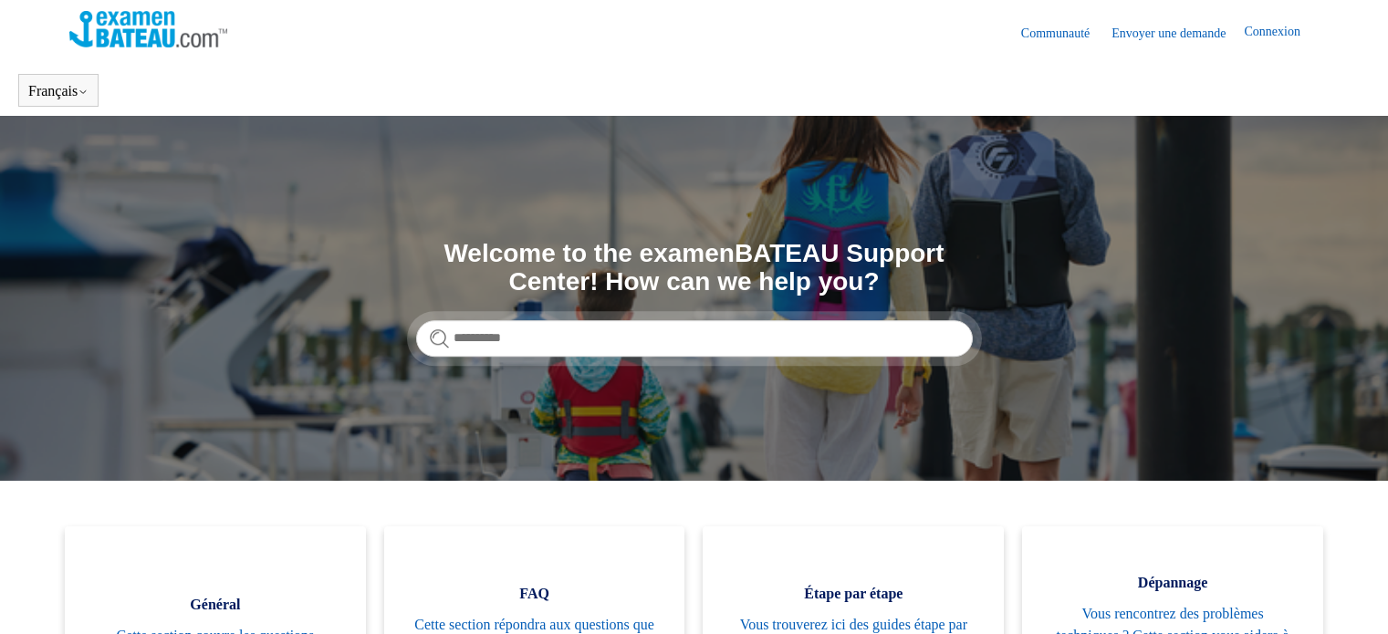  I want to click on a: Envoyer une demande, so click(1177, 33).